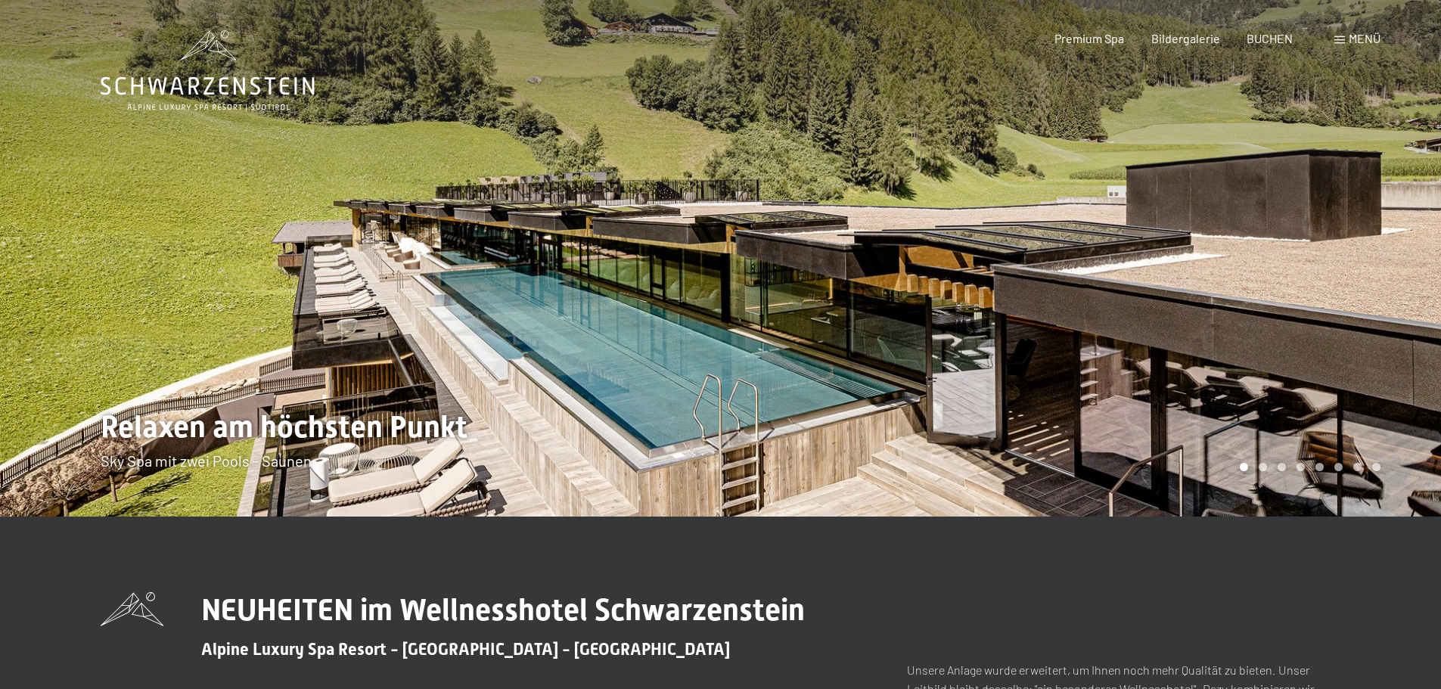 Image resolution: width=1441 pixels, height=689 pixels. Describe the element at coordinates (1307, 467) in the screenshot. I see `div: Carousel Pagination` at that location.